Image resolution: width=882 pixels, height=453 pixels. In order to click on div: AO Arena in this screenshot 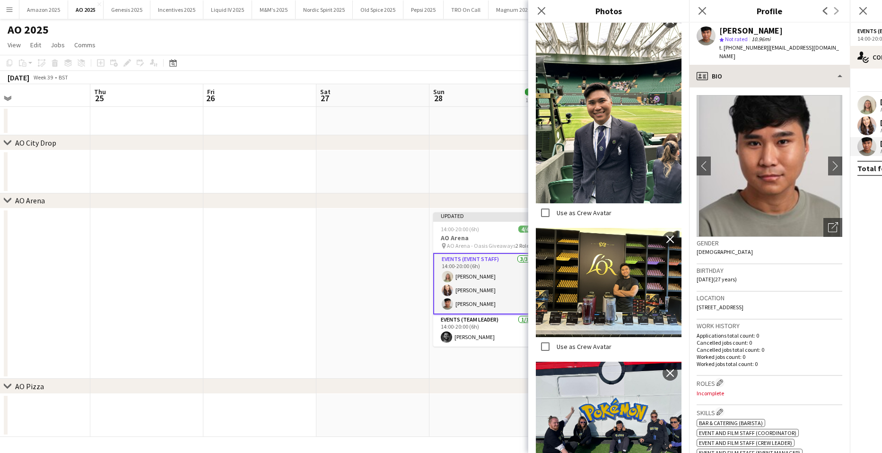, I will do `click(30, 201)`.